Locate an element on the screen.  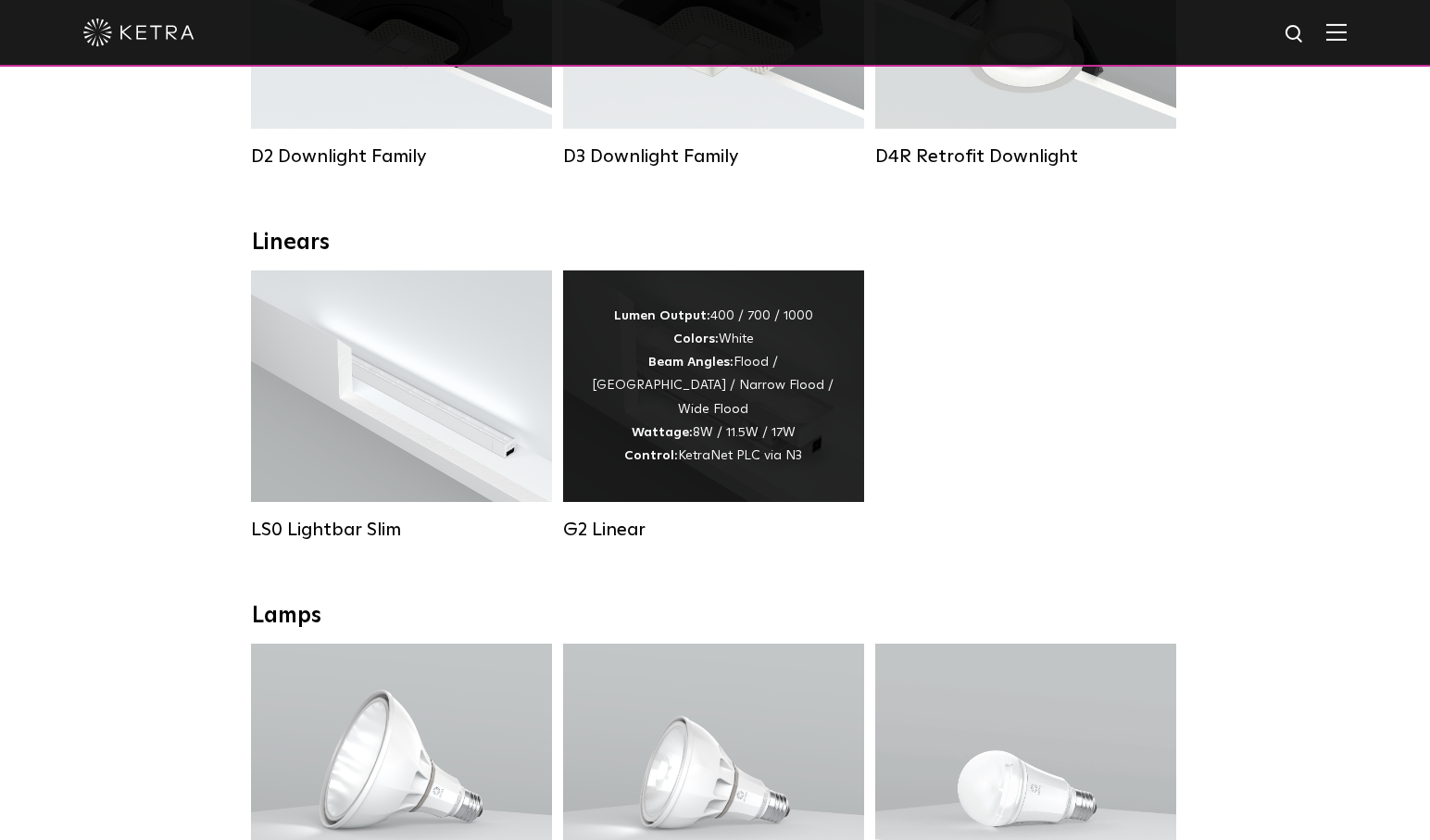
a: LS0 Lightbar Slim Lumen Output:200 / 350Colors:White / BlackControl:X96 Controller is located at coordinates (401, 406).